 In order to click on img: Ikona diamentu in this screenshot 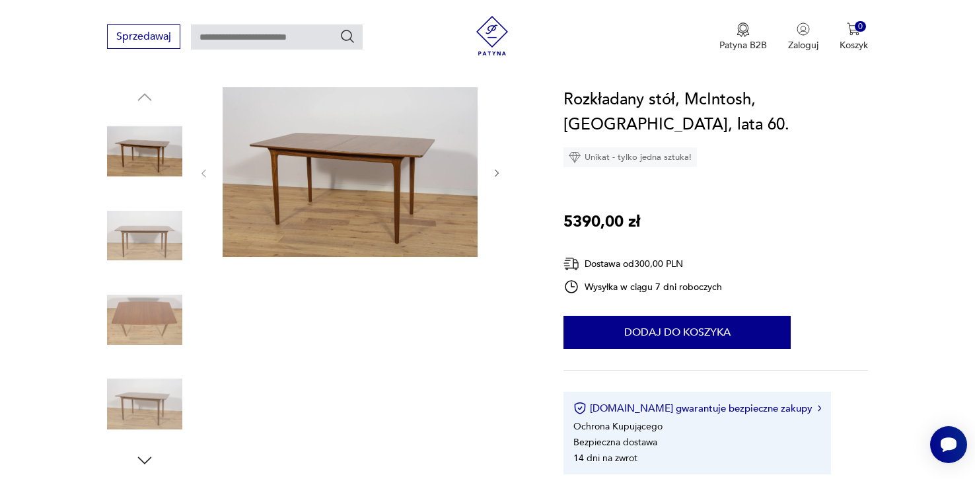, I will do `click(575, 157)`.